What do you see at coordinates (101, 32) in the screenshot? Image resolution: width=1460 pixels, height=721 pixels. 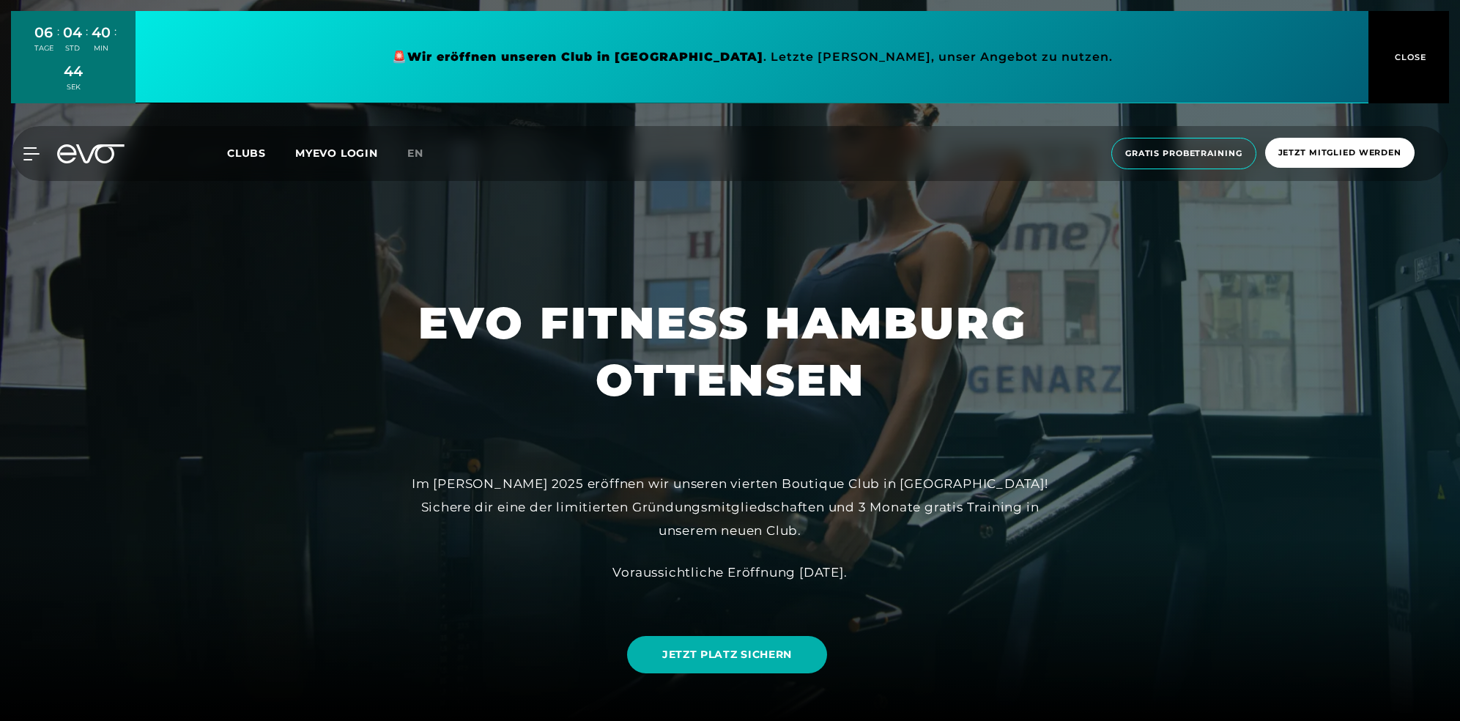 I see `div: 40` at bounding box center [101, 32].